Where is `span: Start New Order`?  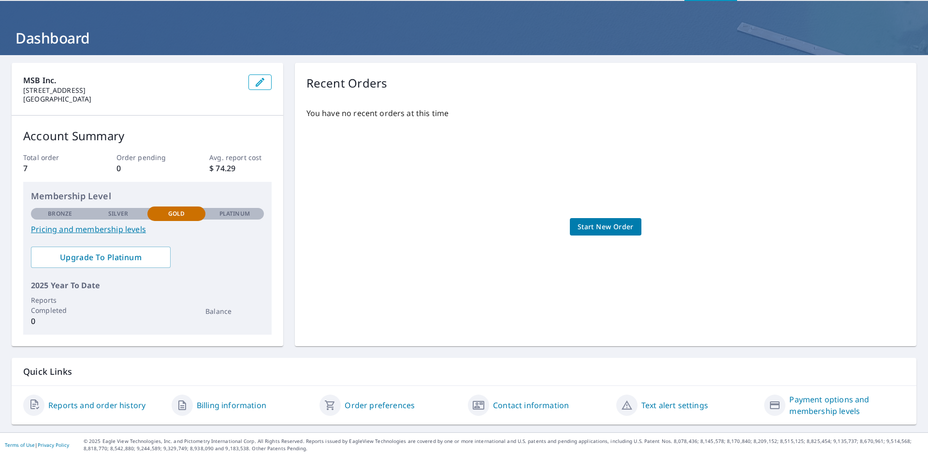 span: Start New Order is located at coordinates (606, 227).